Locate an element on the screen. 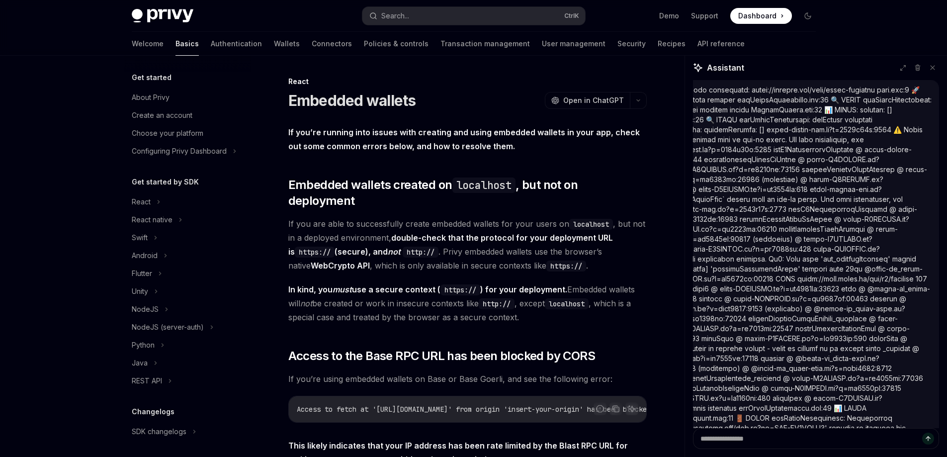  div: NodeJS is located at coordinates (145, 309).